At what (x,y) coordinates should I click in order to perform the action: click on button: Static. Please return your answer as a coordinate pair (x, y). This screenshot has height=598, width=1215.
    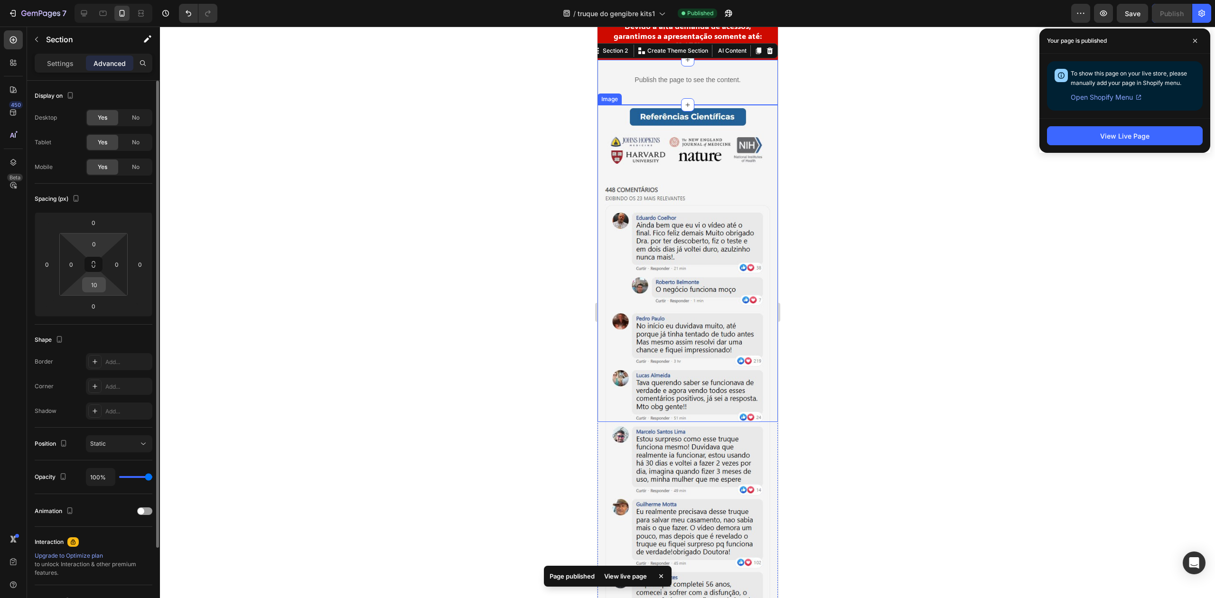
    Looking at the image, I should click on (119, 444).